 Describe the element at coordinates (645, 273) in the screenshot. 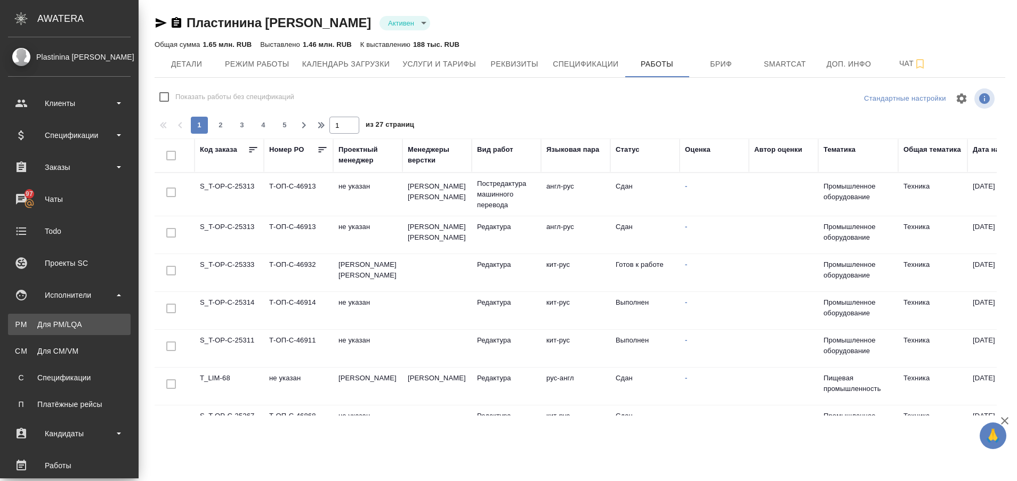

I see `td: Готов к работе` at that location.